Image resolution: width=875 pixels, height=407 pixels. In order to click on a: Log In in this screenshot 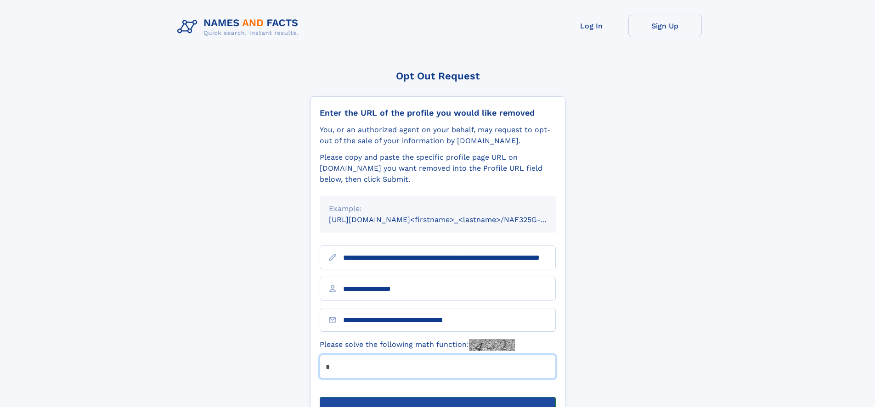, I will do `click(591, 26)`.